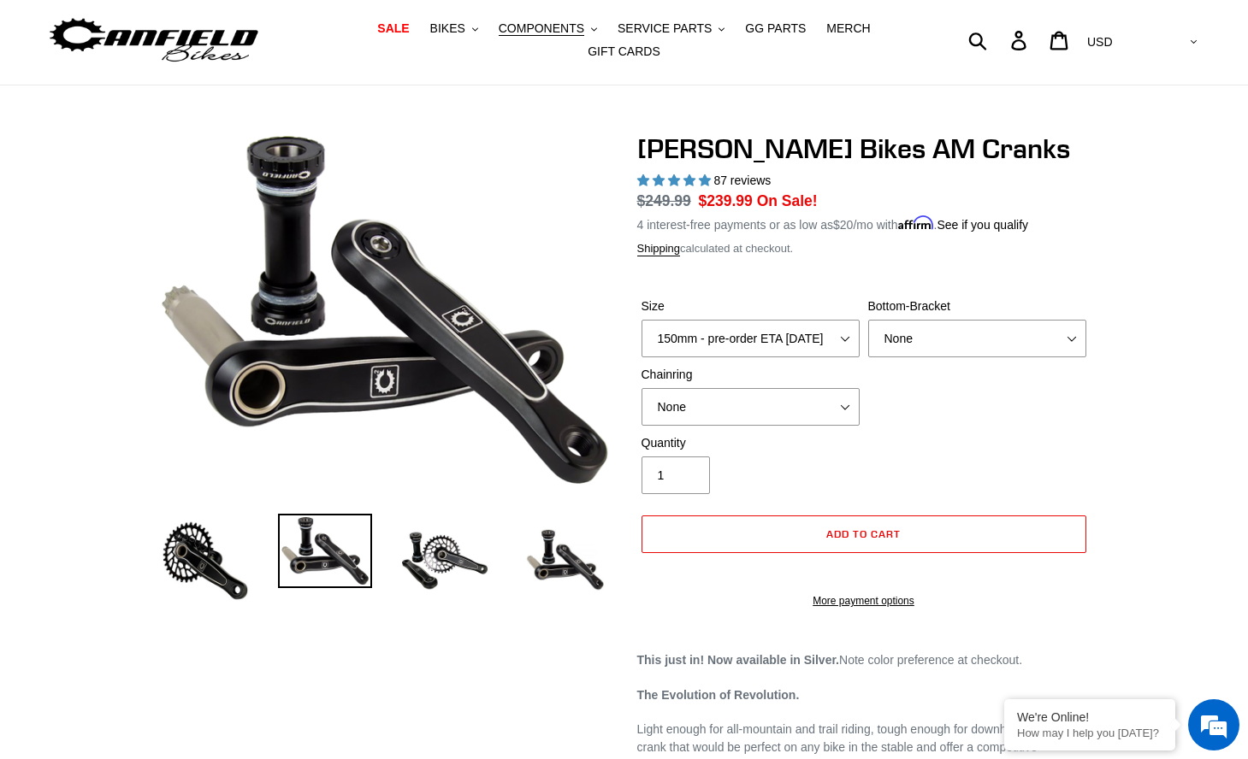 This screenshot has width=1248, height=759. What do you see at coordinates (864, 601) in the screenshot?
I see `a: More payment options` at bounding box center [864, 601].